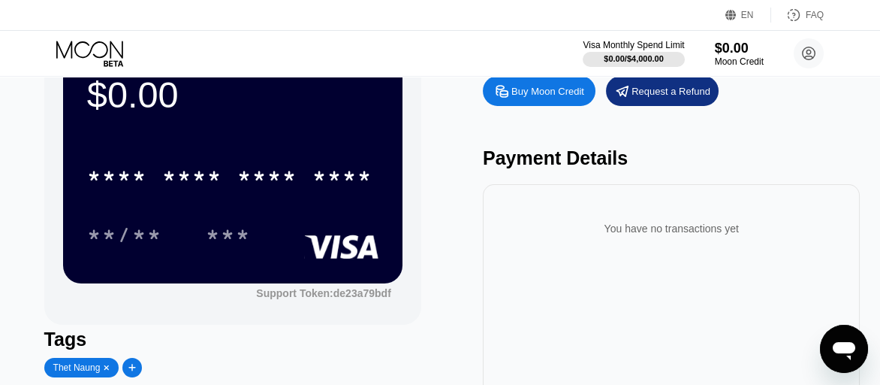 This screenshot has width=880, height=385. I want to click on div: Visa Monthly Spend Limit, so click(633, 45).